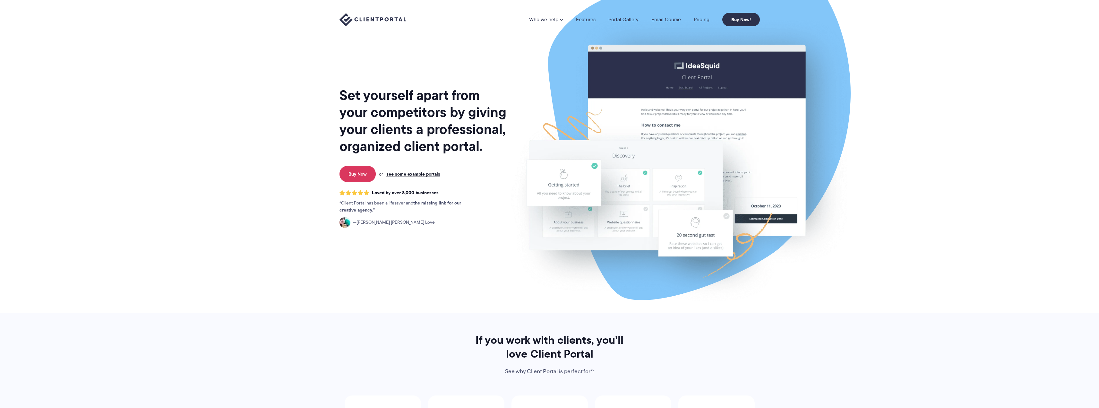 This screenshot has height=408, width=1099. I want to click on a: Pricing, so click(701, 20).